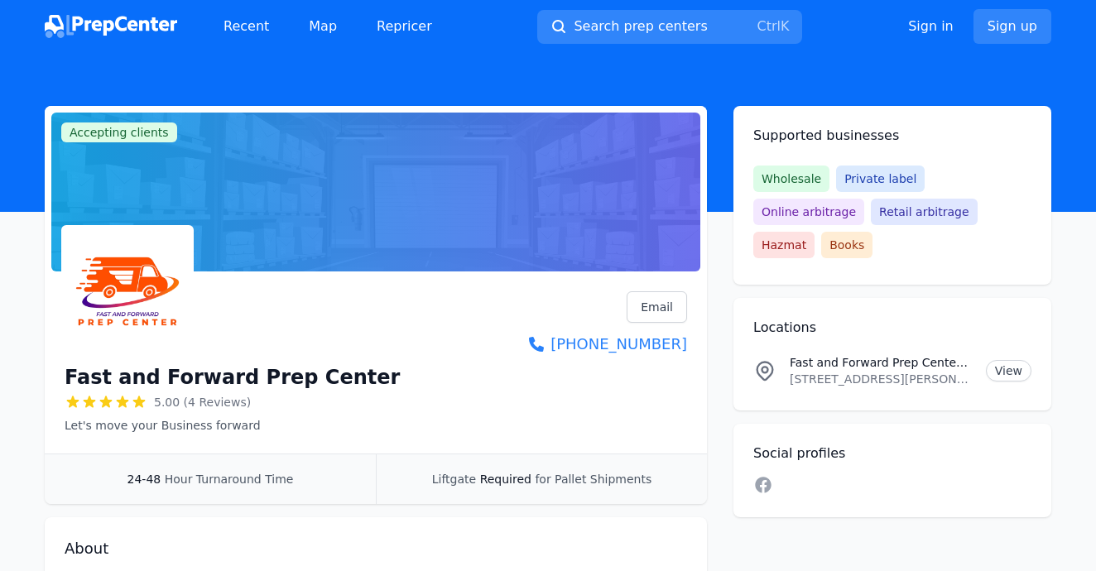 The height and width of the screenshot is (571, 1096). Describe the element at coordinates (670, 26) in the screenshot. I see `button: Search prep centersCtrlK` at that location.